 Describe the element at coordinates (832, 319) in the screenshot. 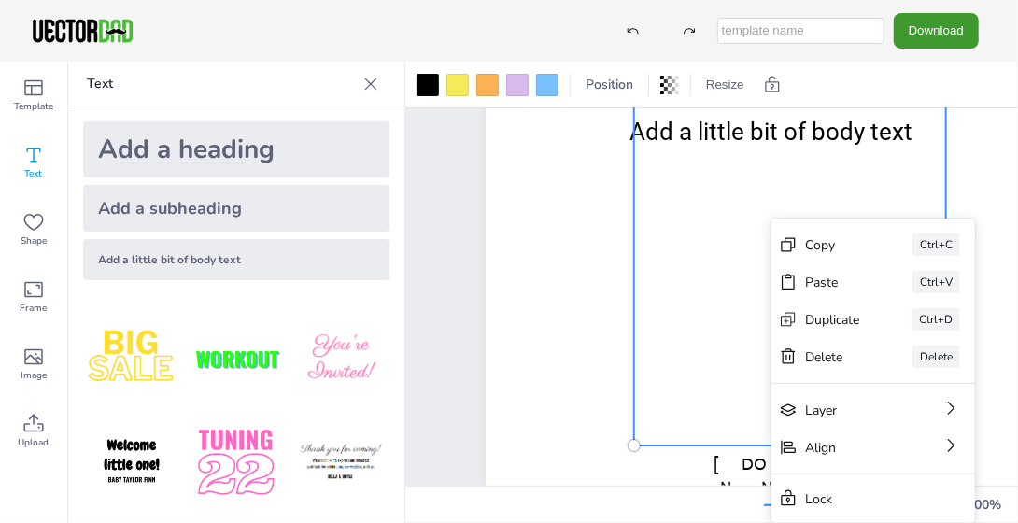

I see `div: Duplicate` at that location.